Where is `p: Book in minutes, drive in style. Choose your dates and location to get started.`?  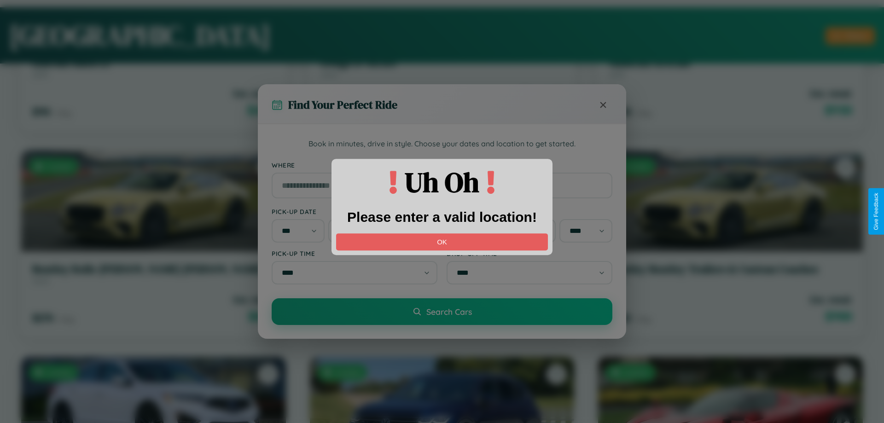
p: Book in minutes, drive in style. Choose your dates and location to get started. is located at coordinates (442, 144).